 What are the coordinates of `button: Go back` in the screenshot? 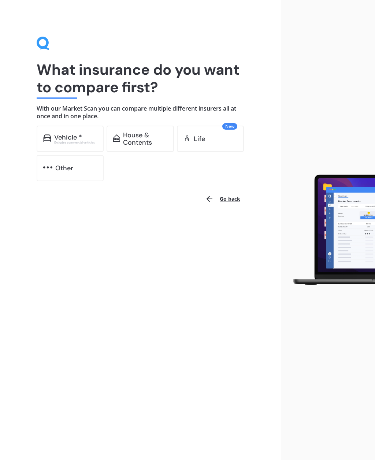 It's located at (223, 199).